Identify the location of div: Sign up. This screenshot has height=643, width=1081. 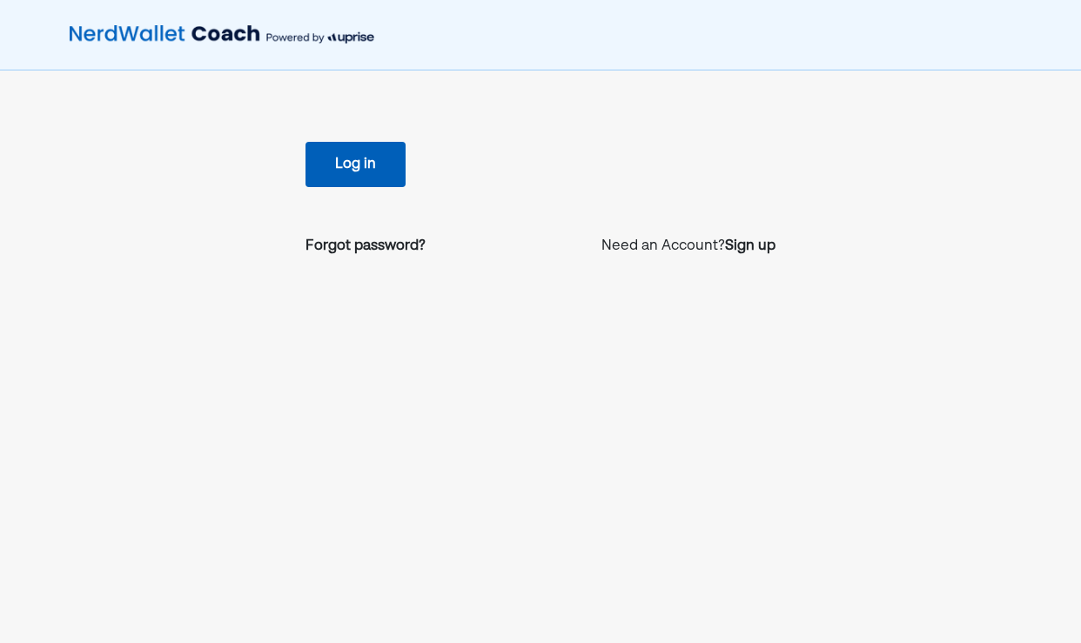
(750, 246).